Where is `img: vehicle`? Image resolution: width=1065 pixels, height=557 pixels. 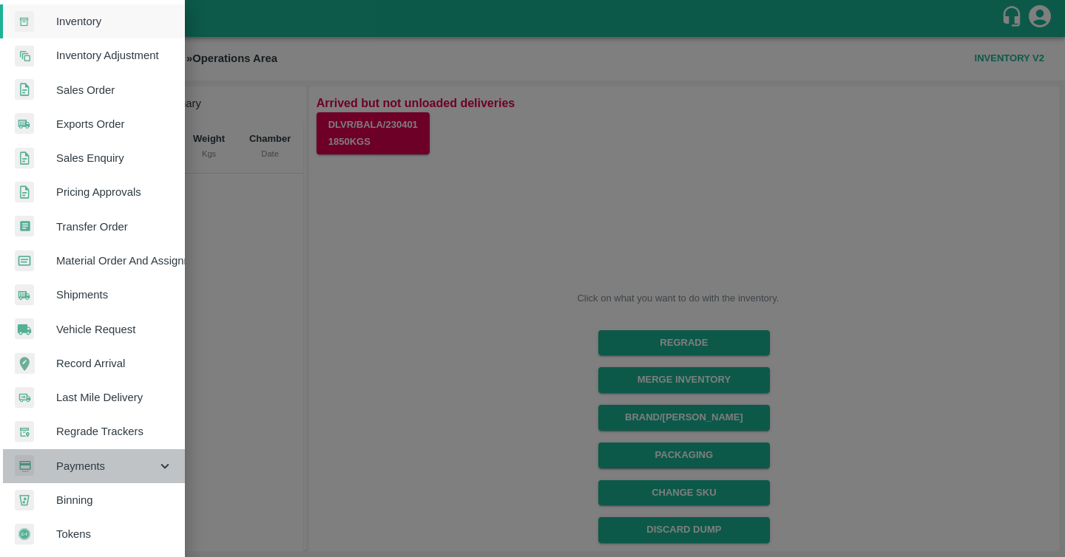 img: vehicle is located at coordinates (24, 329).